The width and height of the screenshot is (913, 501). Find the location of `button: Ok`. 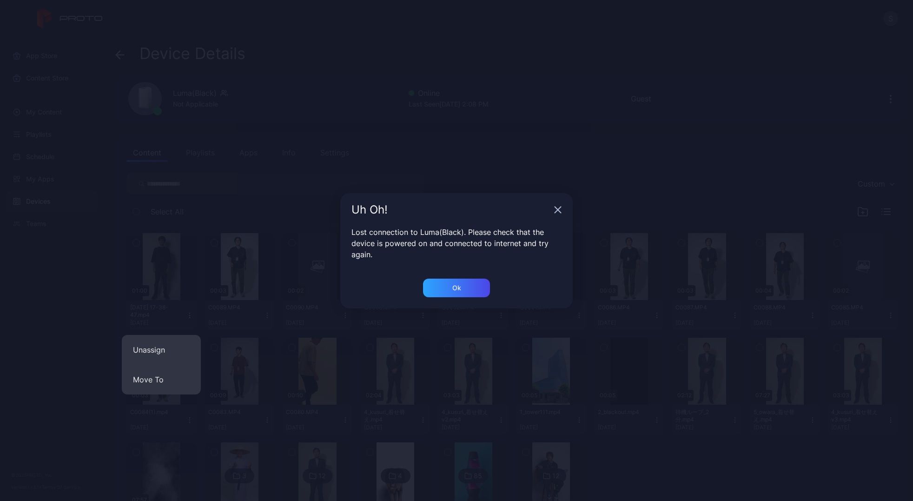

button: Ok is located at coordinates (457, 288).